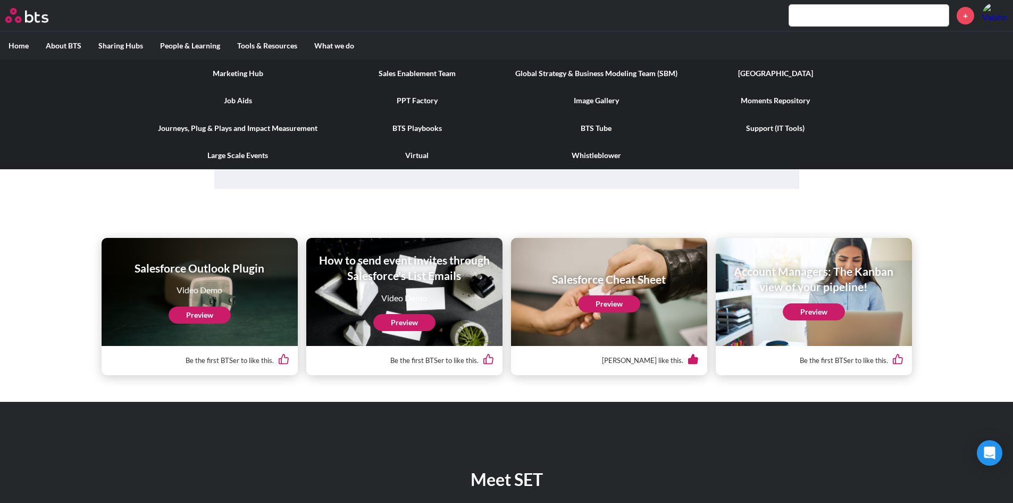 This screenshot has height=503, width=1013. What do you see at coordinates (267, 46) in the screenshot?
I see `label: Tools & Resources` at bounding box center [267, 46].